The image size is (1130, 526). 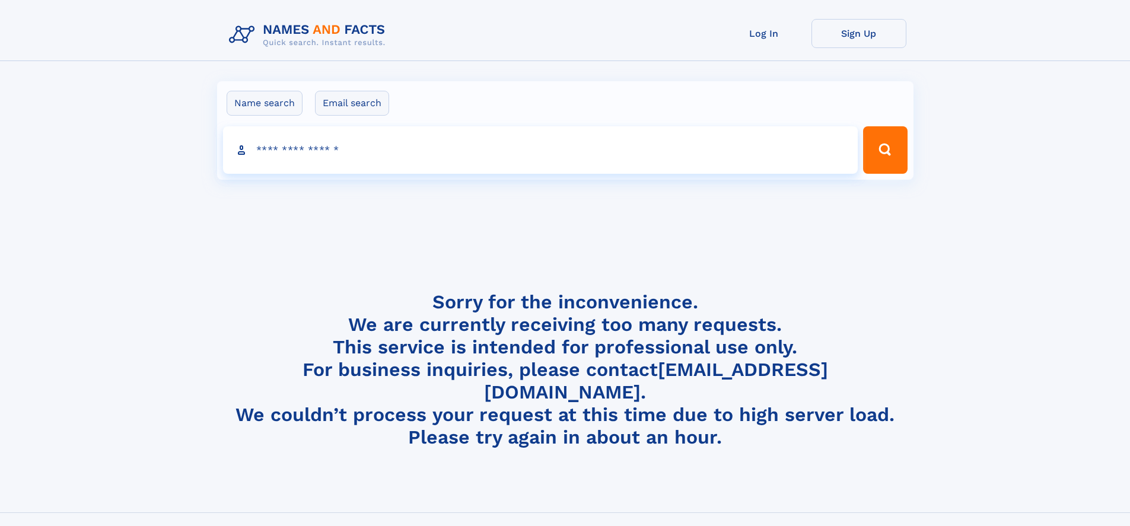 What do you see at coordinates (540, 150) in the screenshot?
I see `input: search input` at bounding box center [540, 150].